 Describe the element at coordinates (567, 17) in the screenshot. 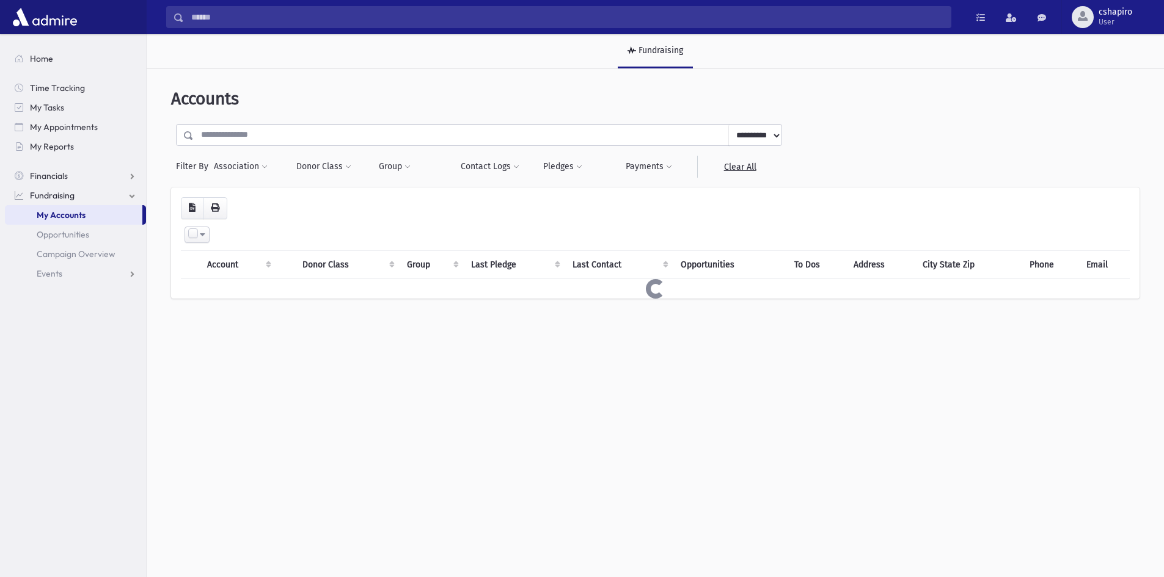

I see `input: Search` at that location.